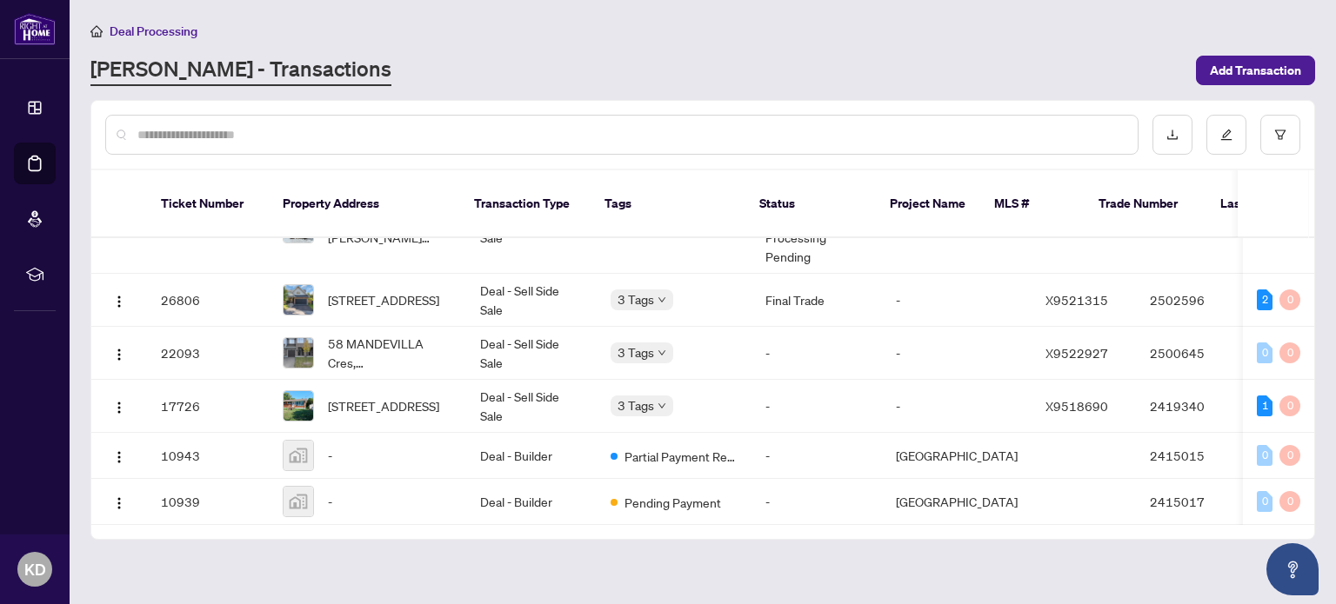 The image size is (1336, 604). What do you see at coordinates (681, 456) in the screenshot?
I see `span: Partial Payment Received` at bounding box center [681, 456].